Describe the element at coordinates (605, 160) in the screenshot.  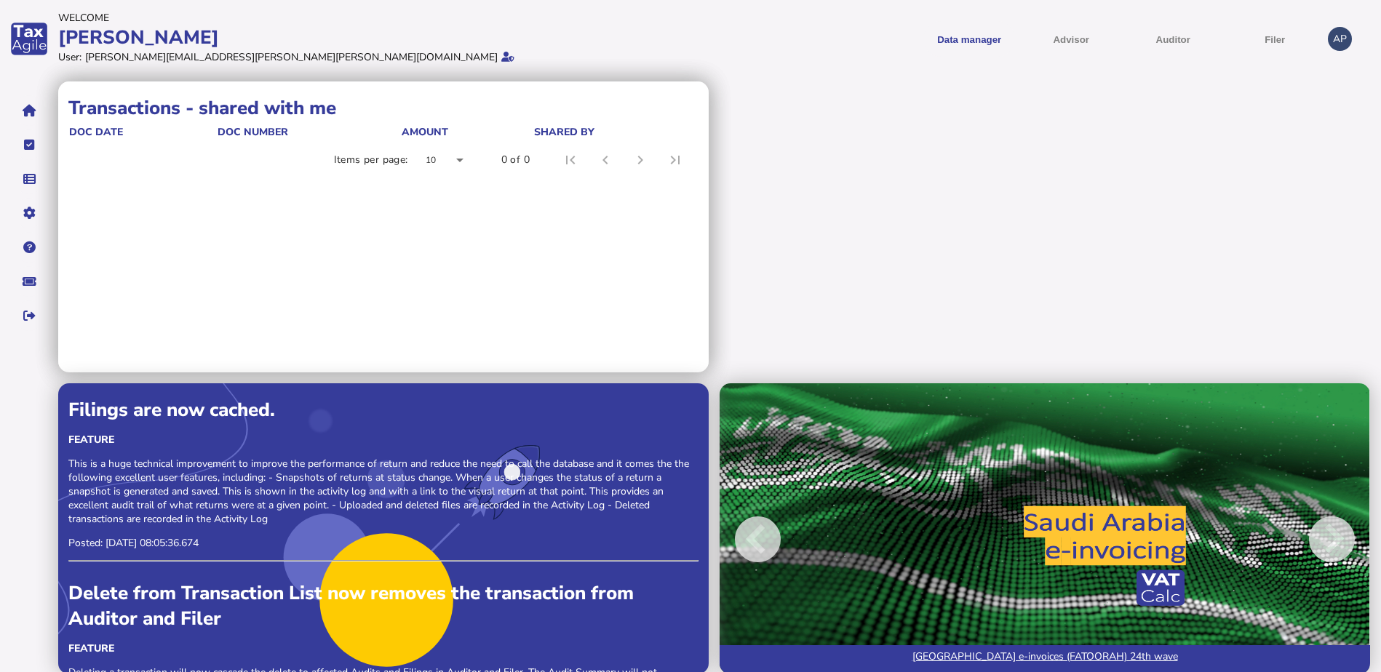
I see `button: Previous page` at that location.